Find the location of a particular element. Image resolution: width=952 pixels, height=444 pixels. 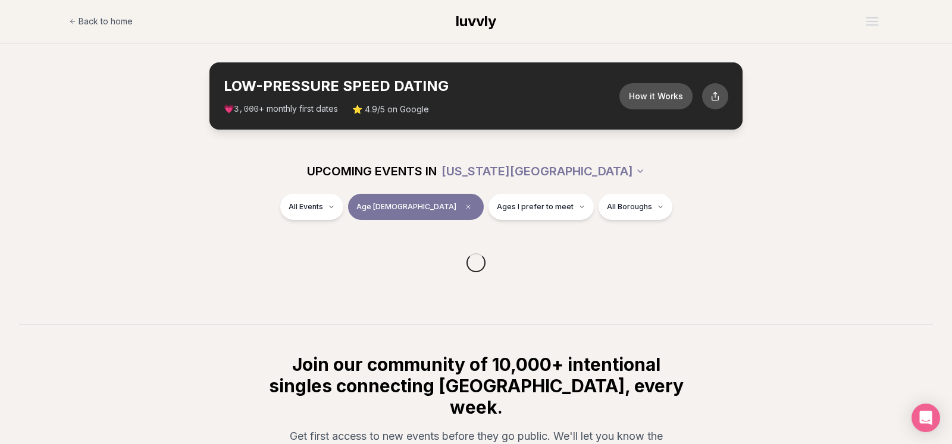

div: Open Intercom Messenger is located at coordinates (925, 418).